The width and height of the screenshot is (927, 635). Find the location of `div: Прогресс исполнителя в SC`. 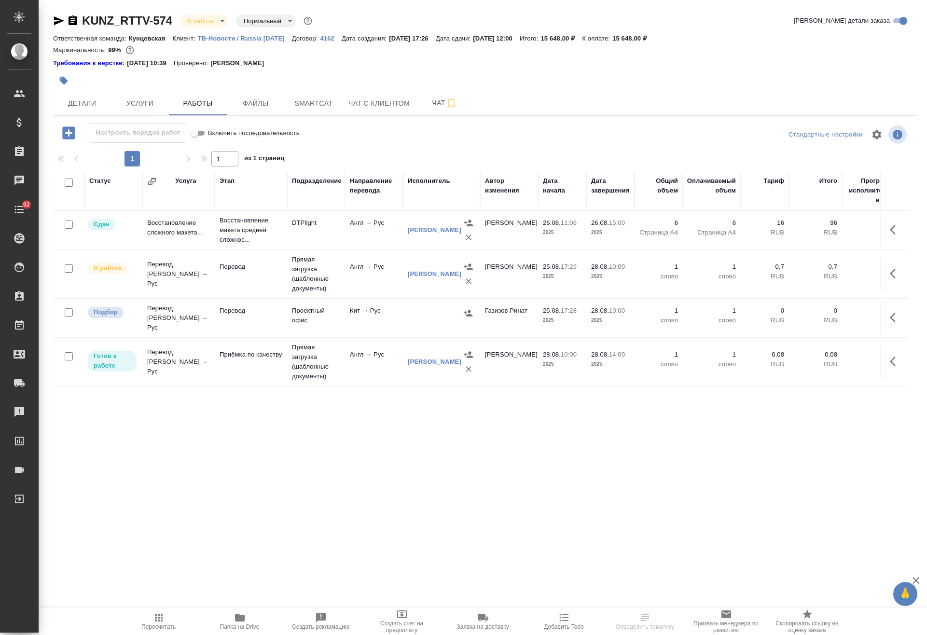

div: Прогресс исполнителя в SC is located at coordinates (868, 191).